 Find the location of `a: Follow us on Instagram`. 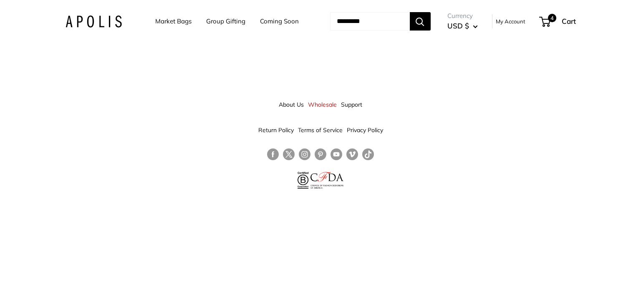

a: Follow us on Instagram is located at coordinates (305, 154).